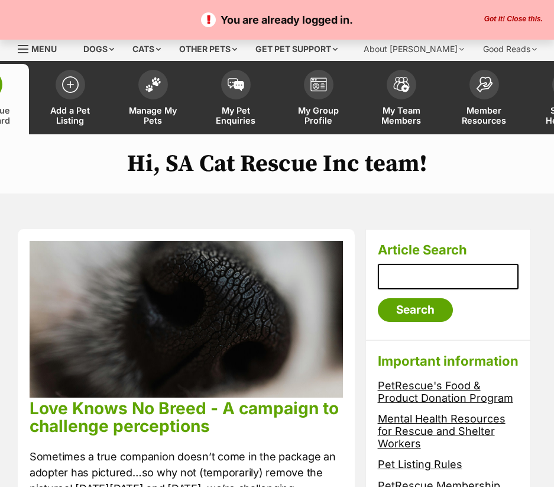 Image resolution: width=554 pixels, height=487 pixels. Describe the element at coordinates (448, 361) in the screenshot. I see `h3: Important information` at that location.